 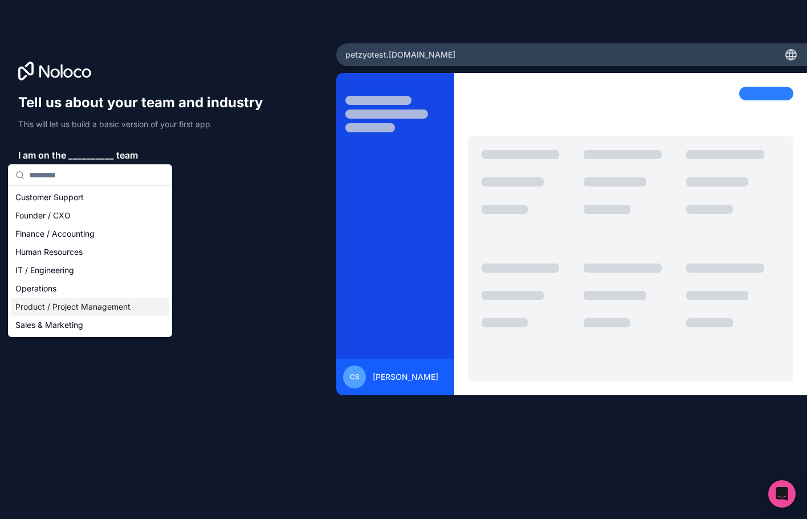 I want to click on div: IT / Engineering, so click(x=90, y=270).